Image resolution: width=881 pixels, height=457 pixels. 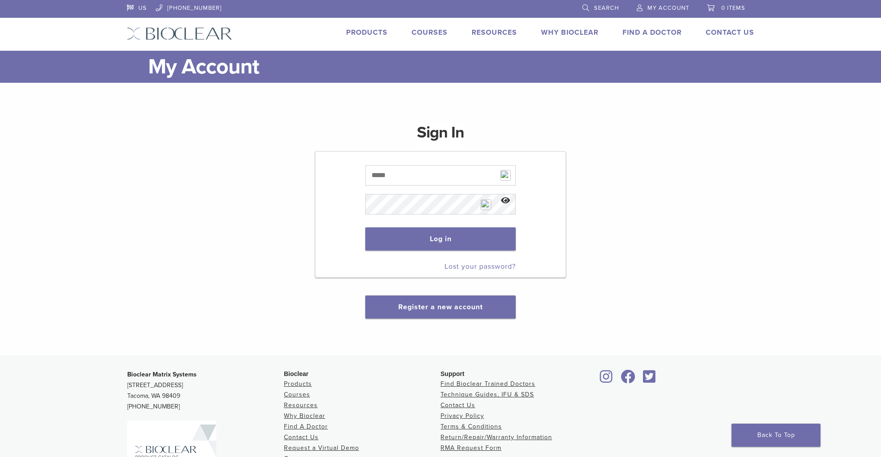 I want to click on a: Technique Guides, IFU & SDS, so click(x=487, y=394).